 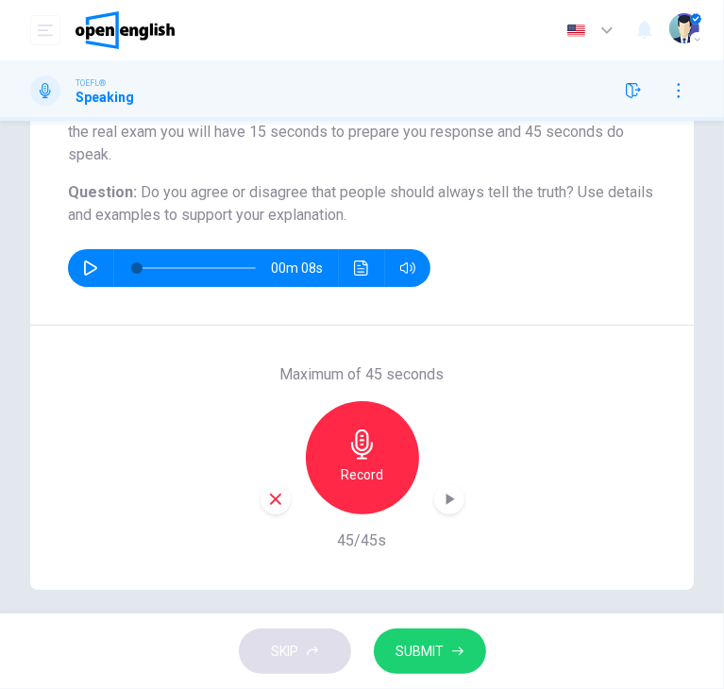 I want to click on span: 00m 08s, so click(x=304, y=268).